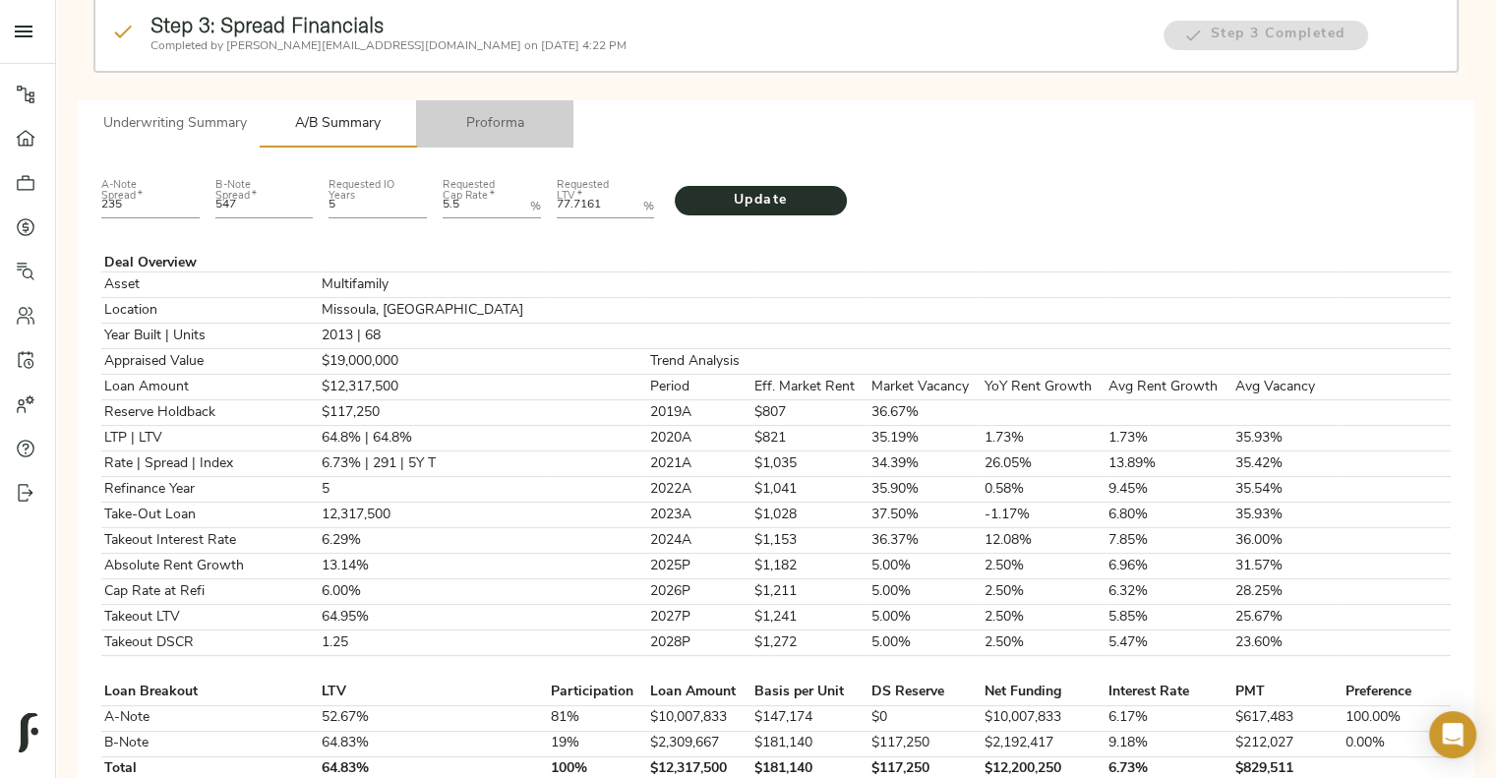 The width and height of the screenshot is (1496, 778). I want to click on td: 6.73% | 291 | 5Y T, so click(434, 464).